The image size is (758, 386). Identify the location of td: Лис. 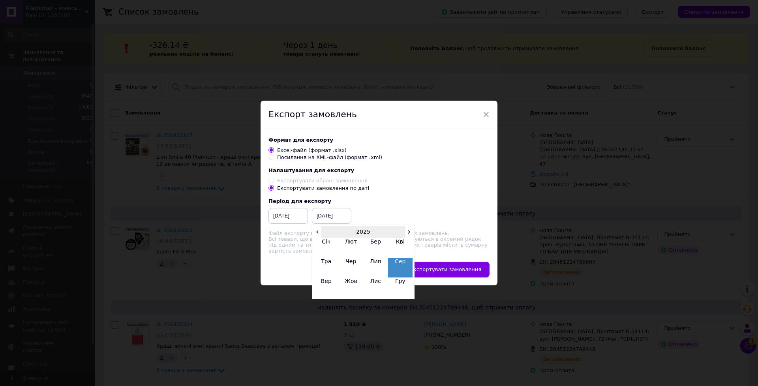
(375, 287).